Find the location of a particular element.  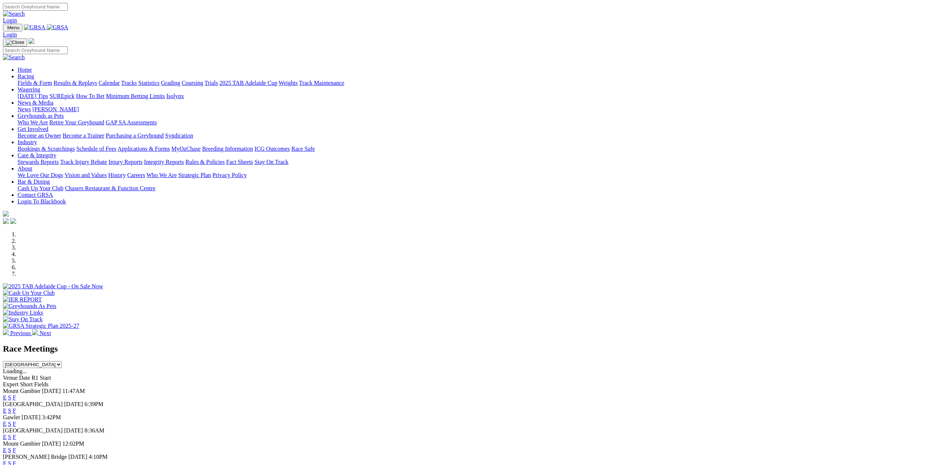

img: Search is located at coordinates (14, 14).